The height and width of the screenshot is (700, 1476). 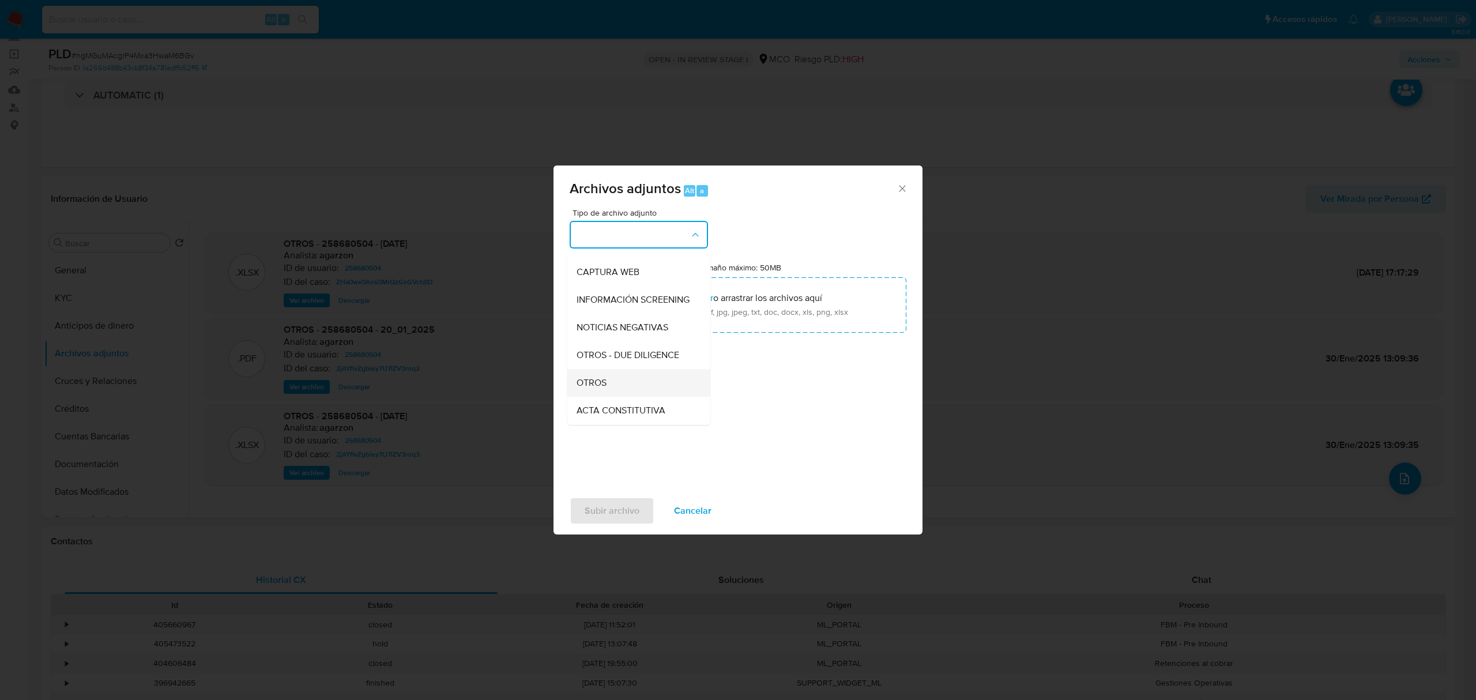 I want to click on span: NOTICIAS NEGATIVAS, so click(x=622, y=327).